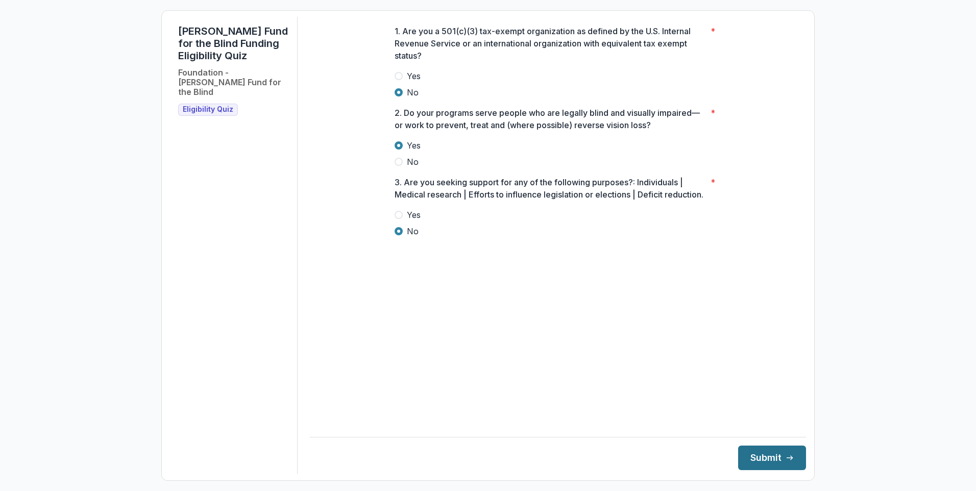  What do you see at coordinates (550, 43) in the screenshot?
I see `p: 1. Are you a 501(c)(3) tax-exempt organization as defined by the U.S. Internal Revenue Service or...` at bounding box center [550, 43].